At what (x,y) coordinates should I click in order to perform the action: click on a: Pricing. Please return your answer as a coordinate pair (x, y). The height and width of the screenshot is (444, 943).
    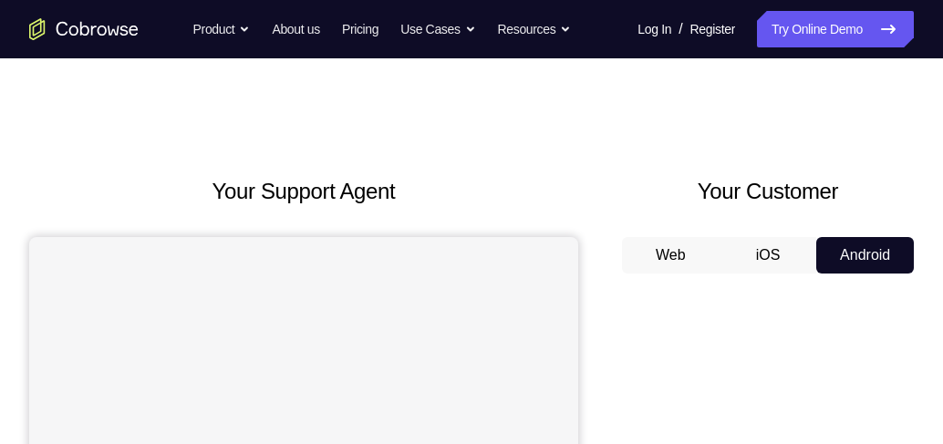
    Looking at the image, I should click on (360, 29).